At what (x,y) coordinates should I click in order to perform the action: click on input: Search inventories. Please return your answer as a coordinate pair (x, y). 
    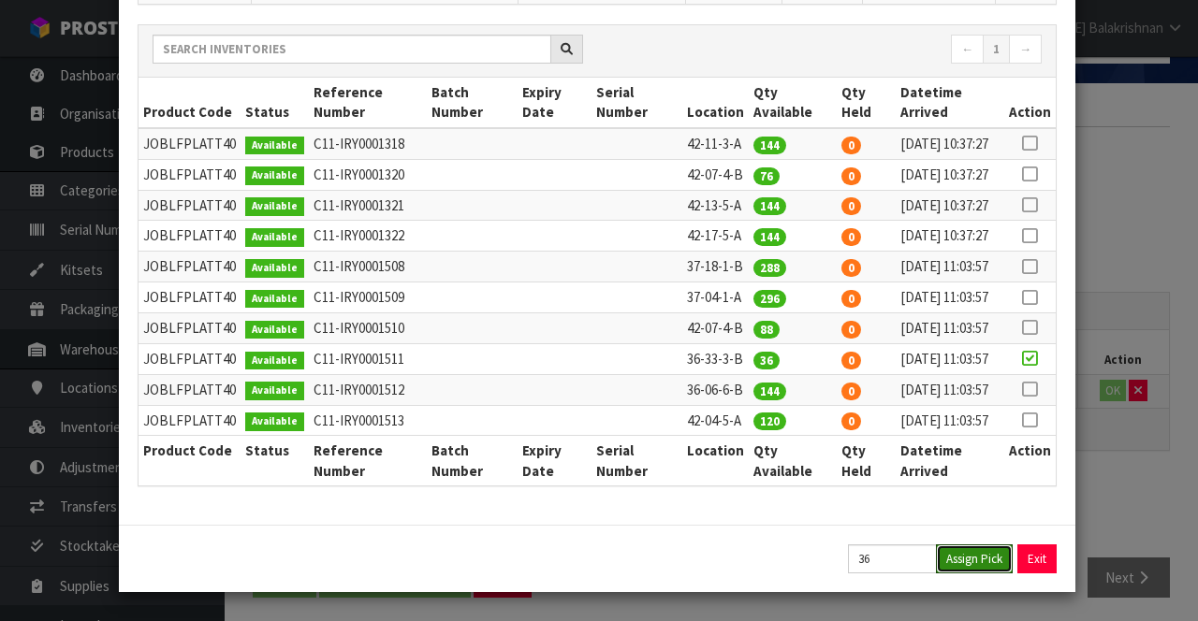
    Looking at the image, I should click on (352, 49).